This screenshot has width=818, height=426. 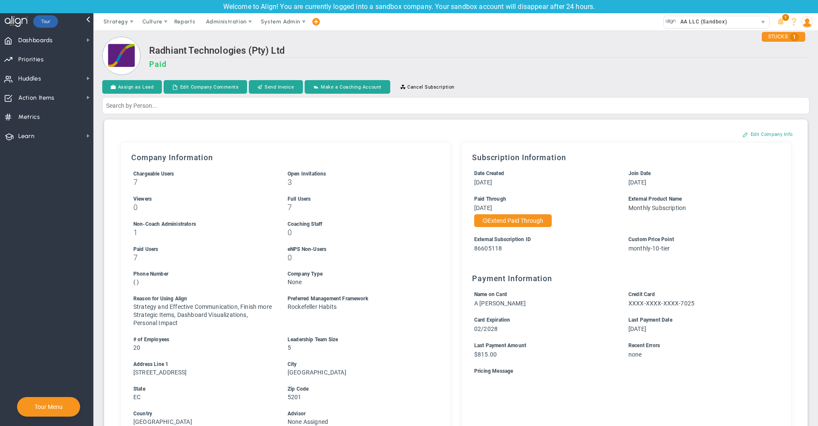 I want to click on div: External Product Name, so click(x=697, y=199).